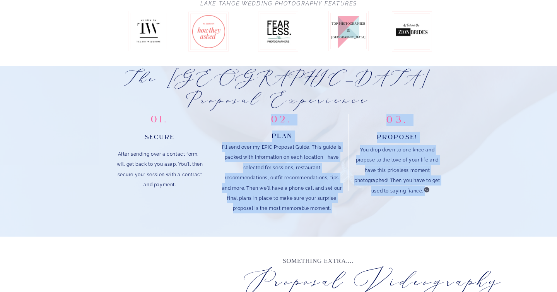 The image size is (557, 292). Describe the element at coordinates (160, 122) in the screenshot. I see `p: 01.` at that location.